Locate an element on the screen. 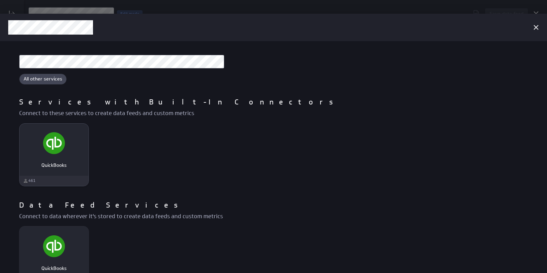 The height and width of the screenshot is (273, 547). p: Connect to data wherever it's stored to create data feeds and custom metrics is located at coordinates (276, 216).